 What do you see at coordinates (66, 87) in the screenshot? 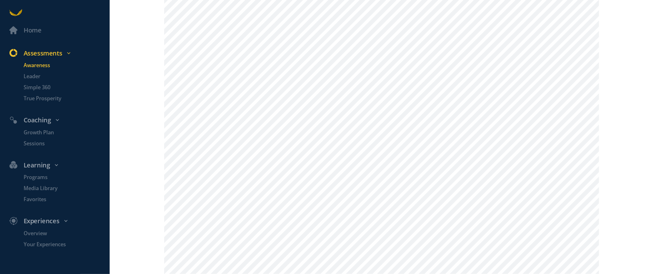
I see `p: Simple 360` at bounding box center [66, 87].